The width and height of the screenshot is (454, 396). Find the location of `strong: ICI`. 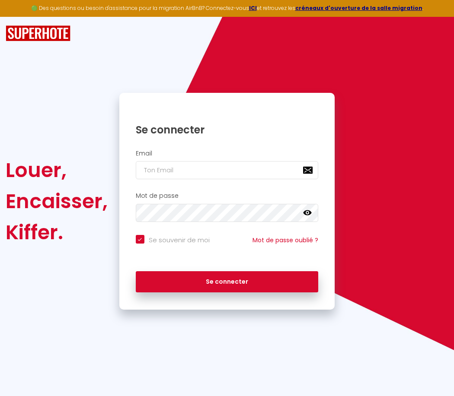

strong: ICI is located at coordinates (253, 8).